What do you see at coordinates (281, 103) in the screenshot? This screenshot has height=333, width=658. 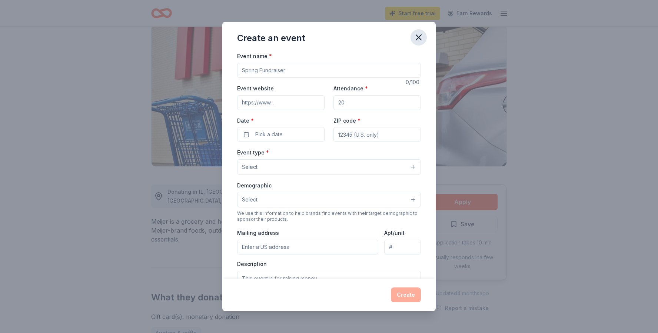 I see `input: https://www...` at bounding box center [281, 103].